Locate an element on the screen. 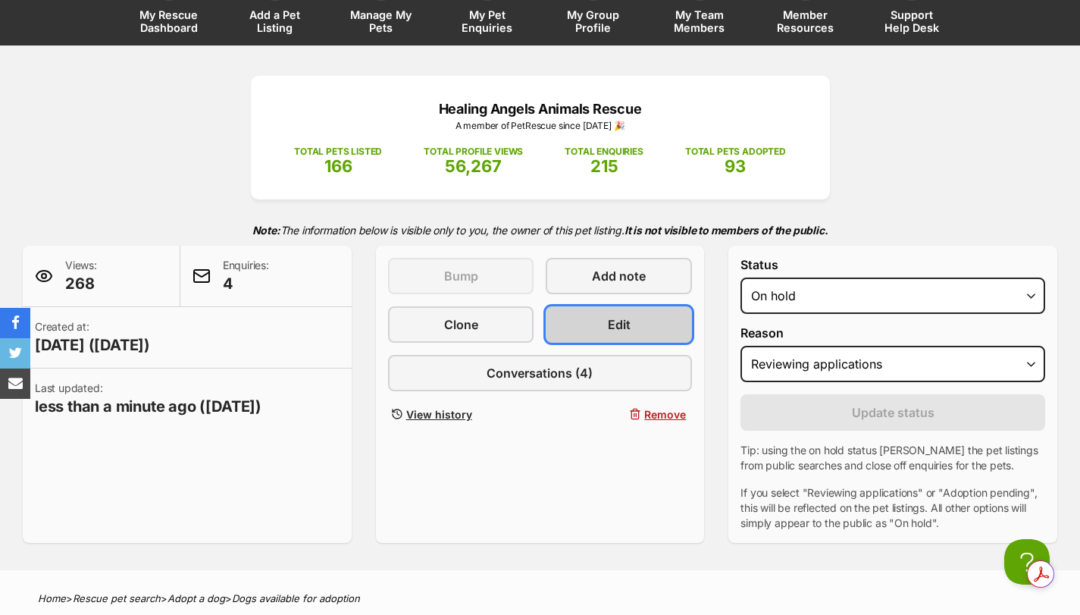  a: Dogs available for adoption is located at coordinates (296, 598).